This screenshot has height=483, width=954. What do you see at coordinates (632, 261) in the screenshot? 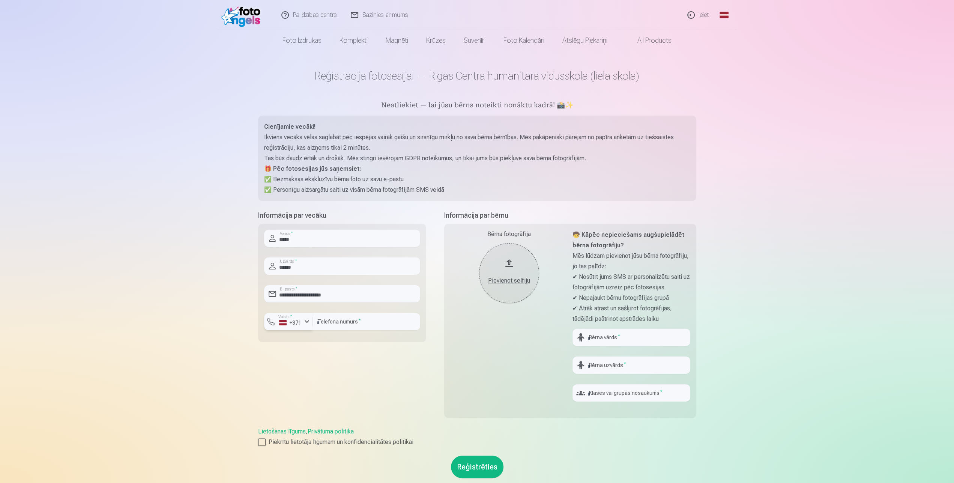
I see `p: Mēs lūdzam pievienot jūsu bērna fotogrāfiju, jo tas palīdz:` at bounding box center [632, 261].